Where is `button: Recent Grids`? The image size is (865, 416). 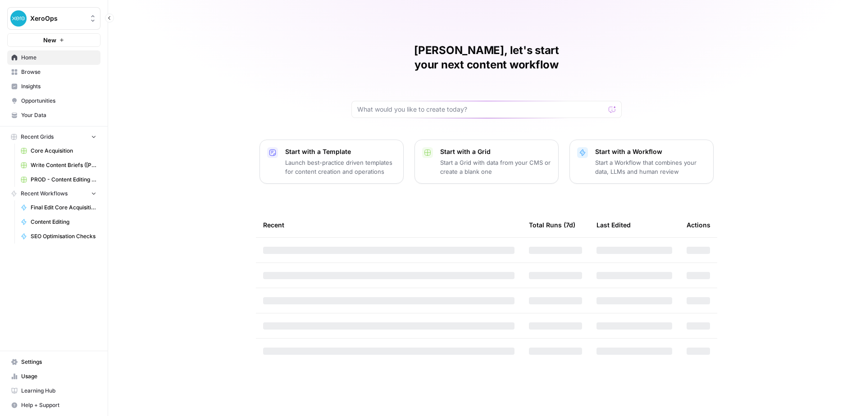
button: Recent Grids is located at coordinates (54, 137).